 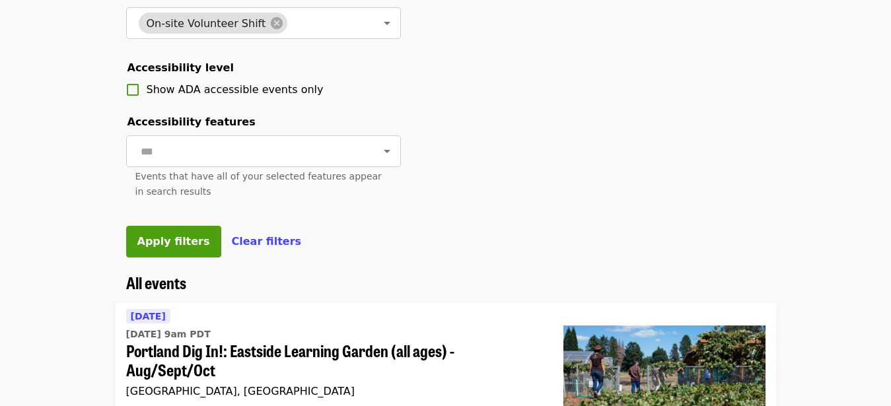 What do you see at coordinates (213, 23) in the screenshot?
I see `div: On-site Volunteer Shift` at bounding box center [213, 23].